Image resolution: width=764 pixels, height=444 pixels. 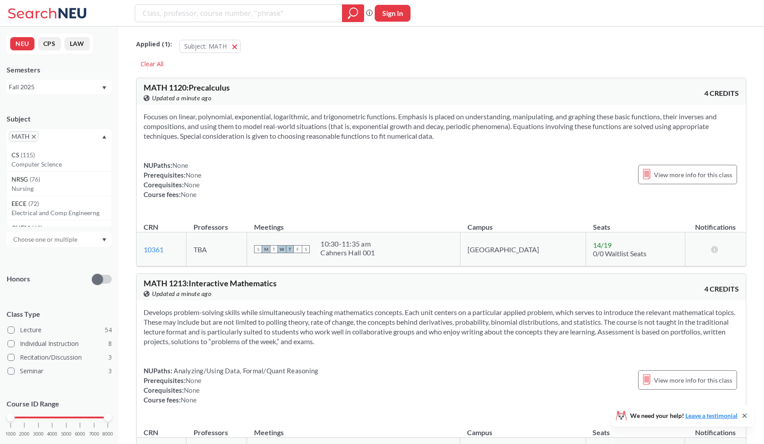 What do you see at coordinates (50, 44) in the screenshot?
I see `button: CPS` at bounding box center [50, 44].